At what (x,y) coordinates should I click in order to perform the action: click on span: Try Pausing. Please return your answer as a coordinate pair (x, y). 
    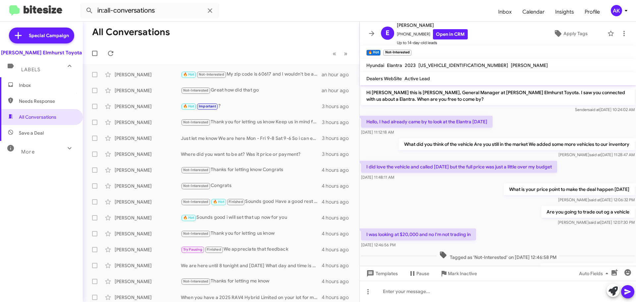
    Looking at the image, I should click on (193, 249).